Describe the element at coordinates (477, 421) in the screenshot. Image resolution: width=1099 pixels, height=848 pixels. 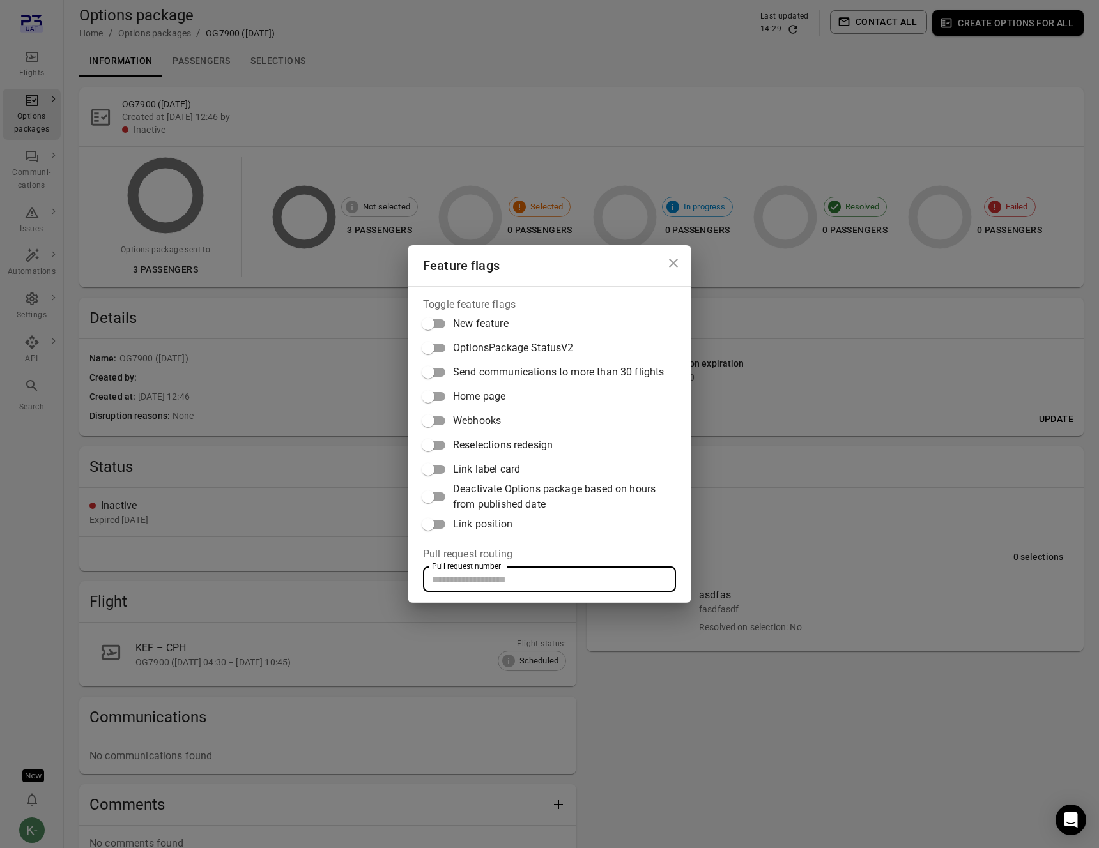
I see `span: Webhooks` at that location.